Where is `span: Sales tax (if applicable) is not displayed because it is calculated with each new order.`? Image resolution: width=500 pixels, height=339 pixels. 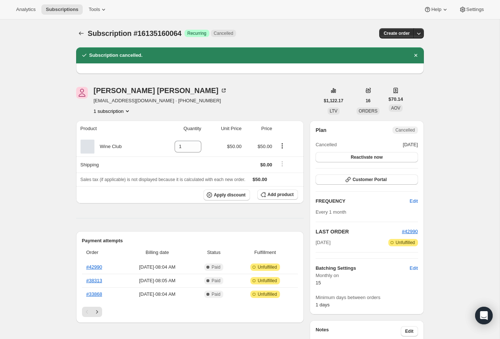
span: Sales tax (if applicable) is not displayed because it is calculated with each new order. is located at coordinates (163, 179).